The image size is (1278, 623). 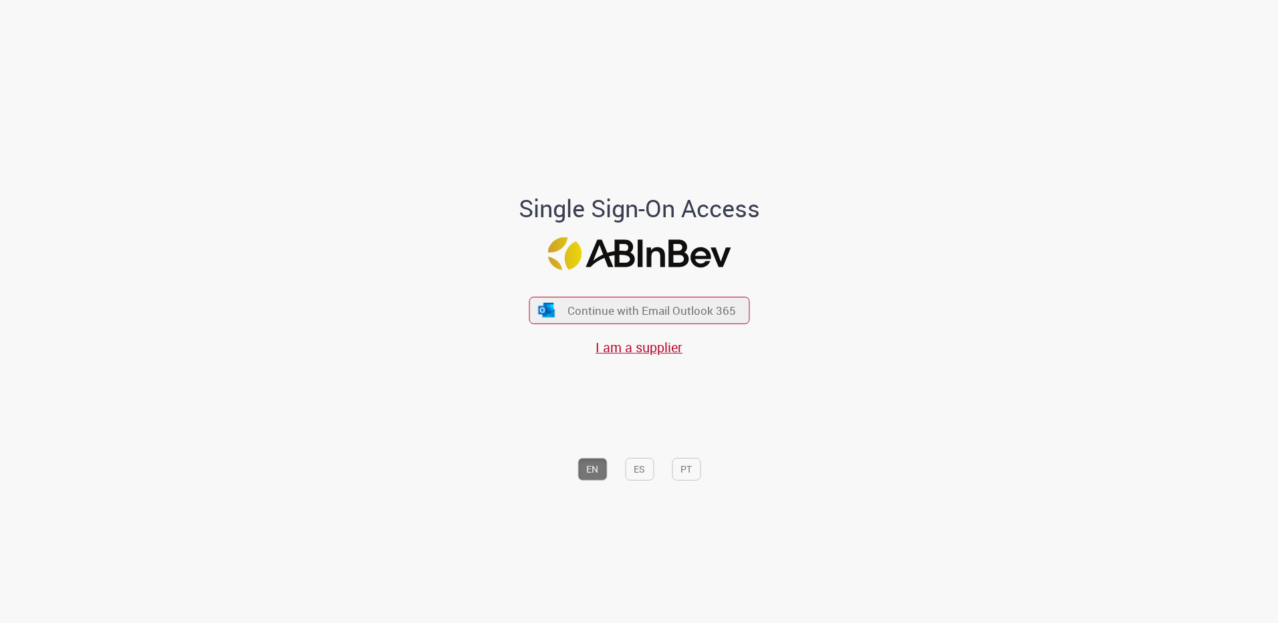 What do you see at coordinates (639, 253) in the screenshot?
I see `img: Logo ABInBev` at bounding box center [639, 253].